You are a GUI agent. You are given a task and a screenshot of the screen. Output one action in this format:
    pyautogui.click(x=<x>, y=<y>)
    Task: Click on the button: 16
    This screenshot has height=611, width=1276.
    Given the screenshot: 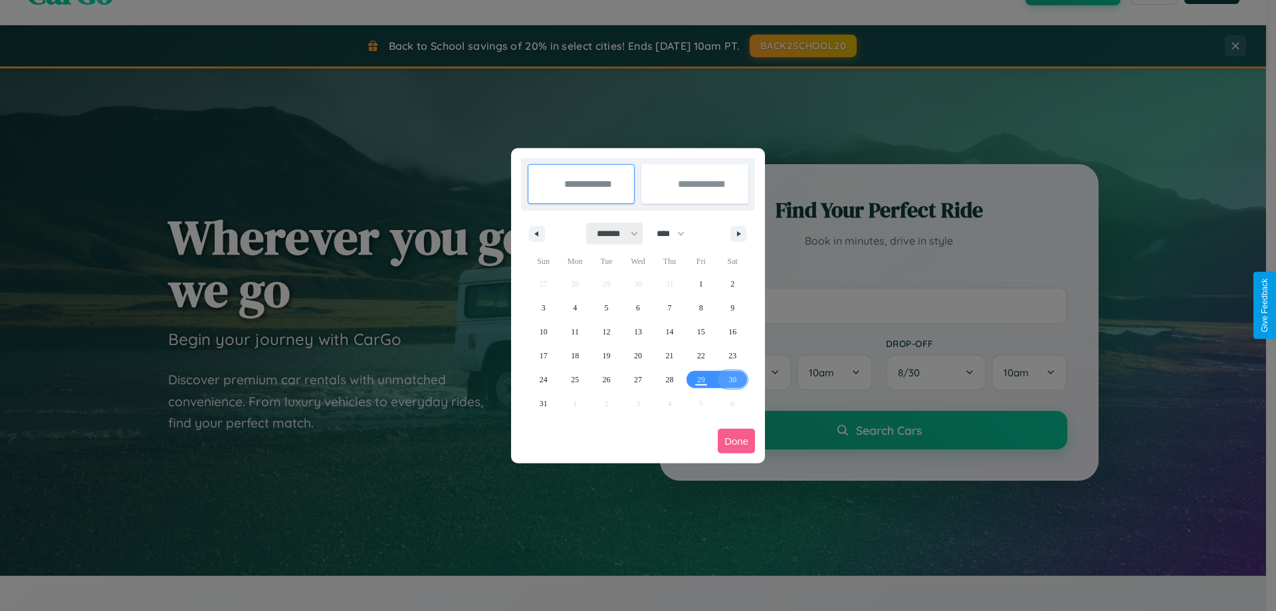 What is the action you would take?
    pyautogui.click(x=732, y=332)
    